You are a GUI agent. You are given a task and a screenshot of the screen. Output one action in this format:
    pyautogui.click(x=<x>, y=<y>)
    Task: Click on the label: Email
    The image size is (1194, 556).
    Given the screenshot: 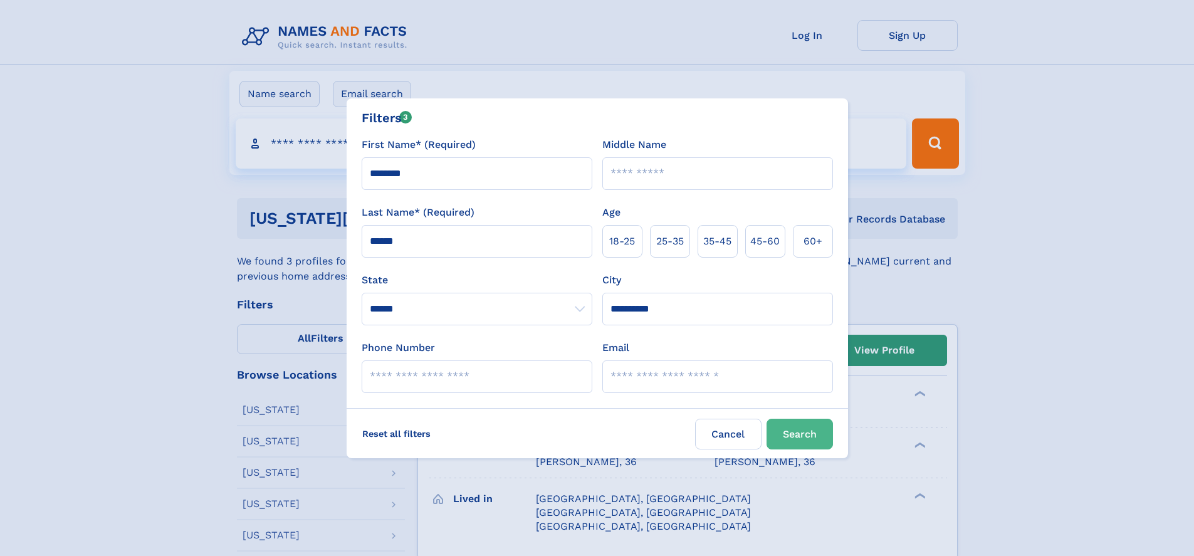 What is the action you would take?
    pyautogui.click(x=616, y=348)
    